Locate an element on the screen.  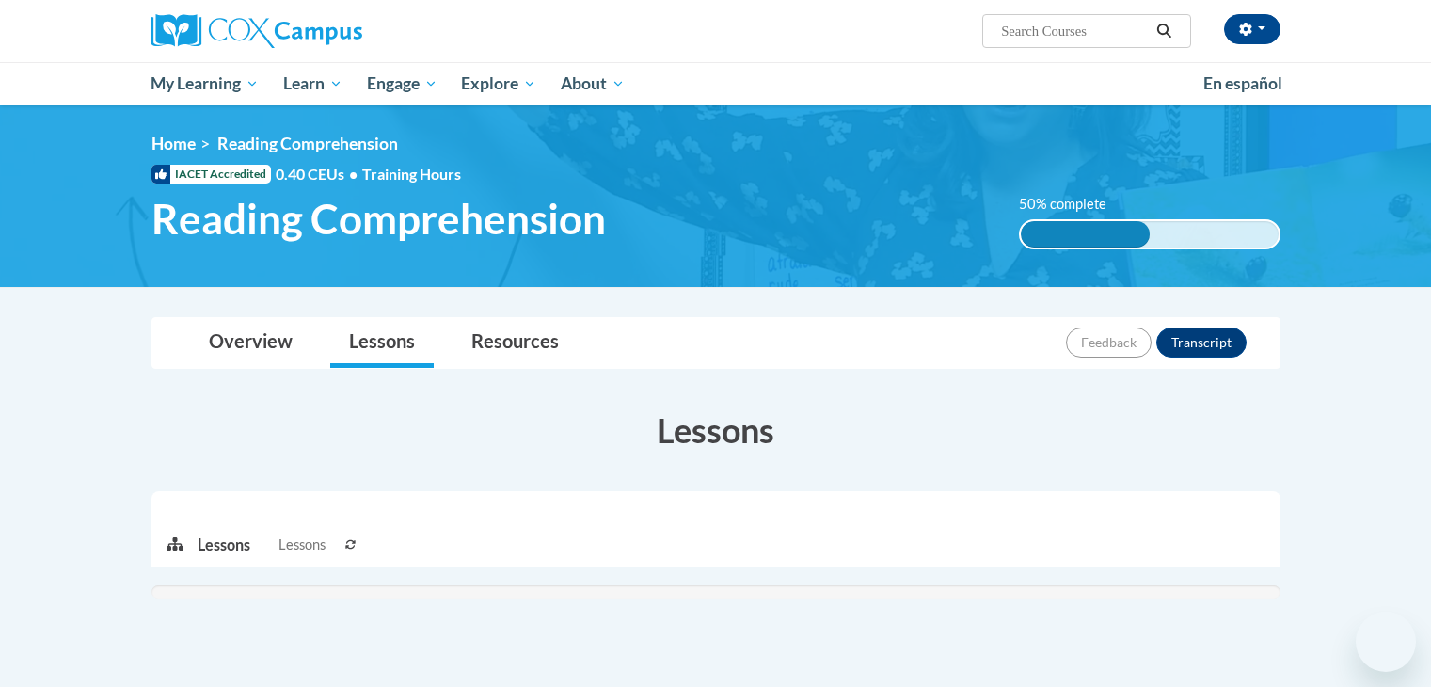
a: Resources is located at coordinates (515, 342).